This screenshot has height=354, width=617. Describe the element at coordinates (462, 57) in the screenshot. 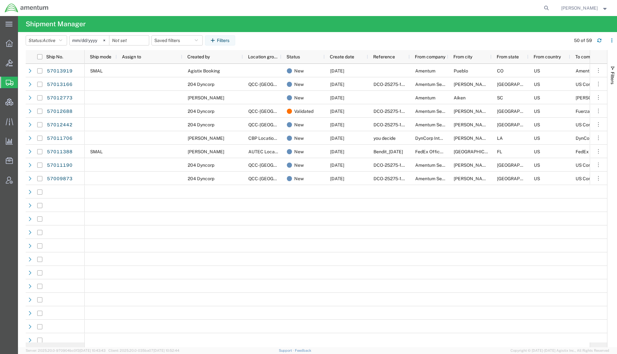

I see `span: From city` at that location.